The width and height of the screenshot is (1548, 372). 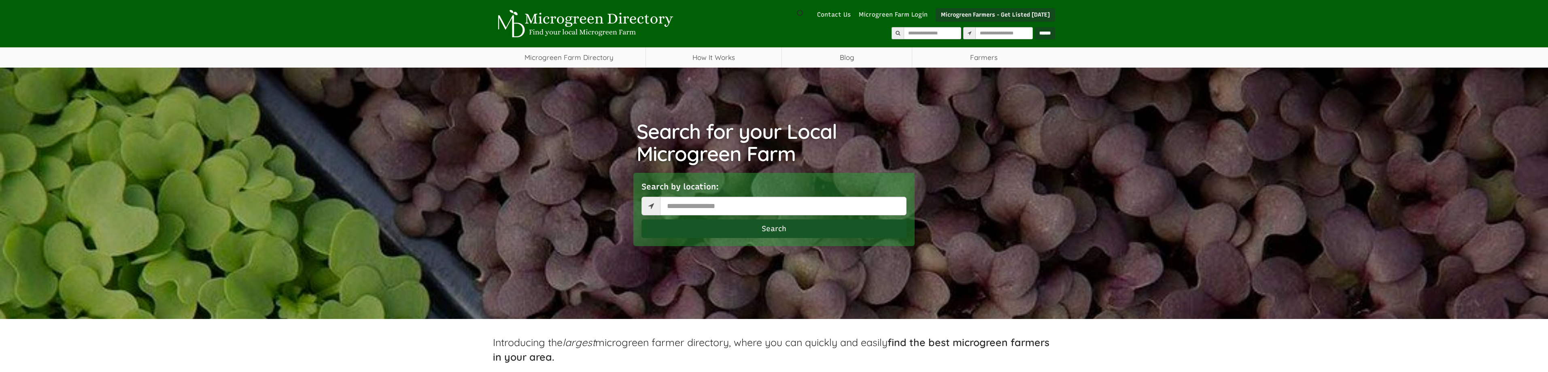 What do you see at coordinates (774, 142) in the screenshot?
I see `h1: Search for your Local Microgreen Farm` at bounding box center [774, 142].